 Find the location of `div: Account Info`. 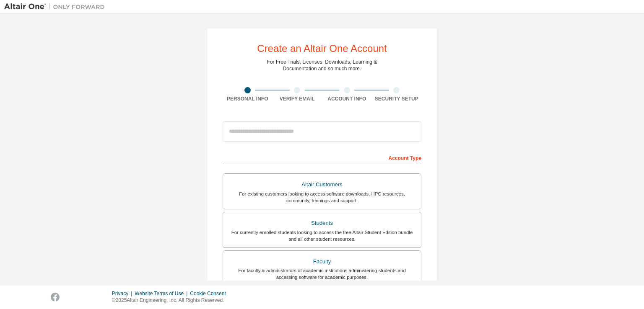

div: Account Info is located at coordinates (347, 99).